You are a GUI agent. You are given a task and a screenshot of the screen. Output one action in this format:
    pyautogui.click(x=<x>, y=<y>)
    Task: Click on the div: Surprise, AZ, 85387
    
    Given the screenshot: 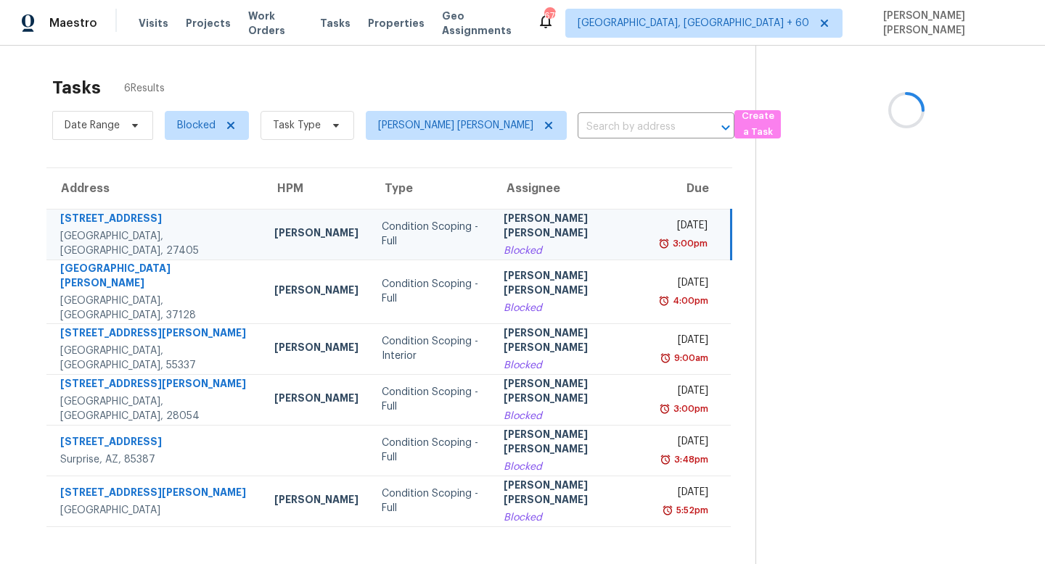 What is the action you would take?
    pyautogui.click(x=155, y=460)
    